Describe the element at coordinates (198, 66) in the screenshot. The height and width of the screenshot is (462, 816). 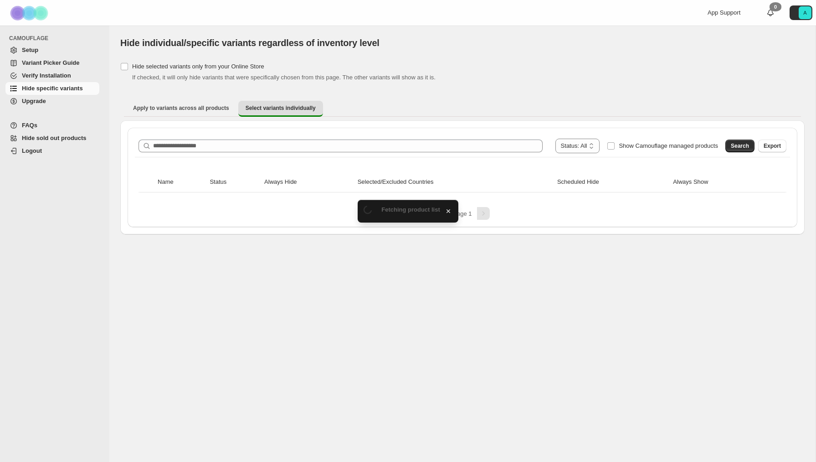
I see `span: Hide selected variants only from your Online Store` at that location.